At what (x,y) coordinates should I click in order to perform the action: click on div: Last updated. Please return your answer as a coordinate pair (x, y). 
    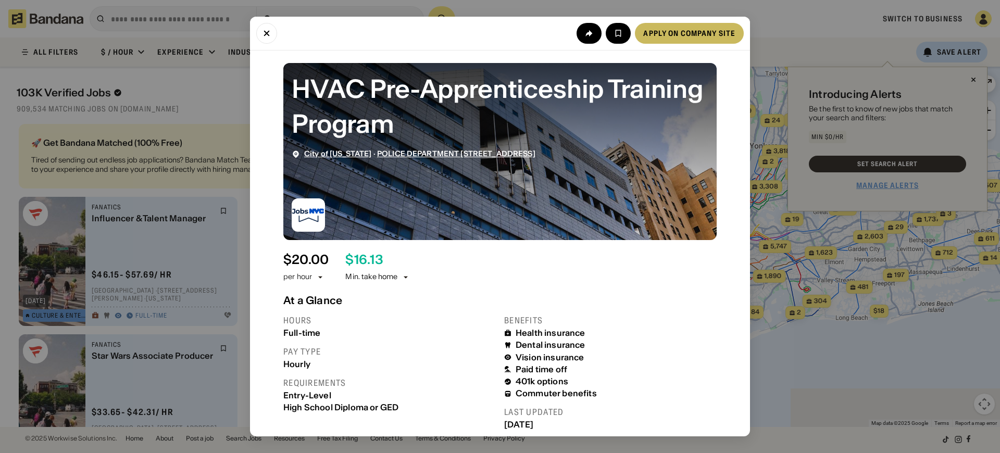
    Looking at the image, I should click on (611, 412).